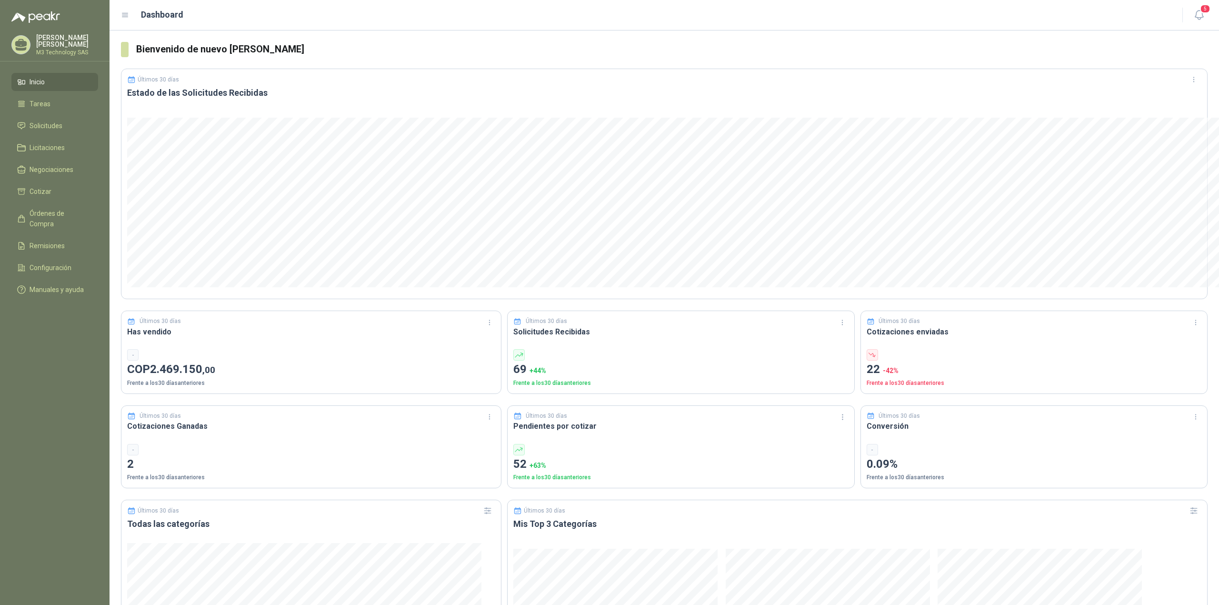 The width and height of the screenshot is (1219, 605). Describe the element at coordinates (67, 52) in the screenshot. I see `p: M3 Technology SAS` at that location.